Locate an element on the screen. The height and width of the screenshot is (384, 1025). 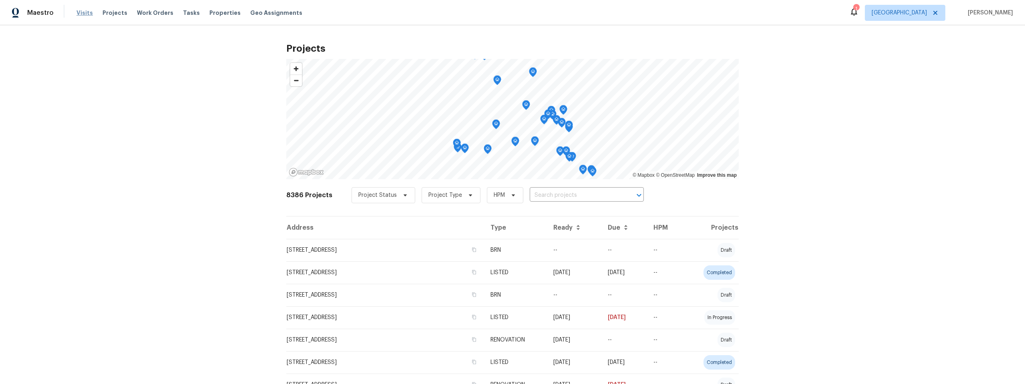
a: OpenStreetMap is located at coordinates (675, 175).